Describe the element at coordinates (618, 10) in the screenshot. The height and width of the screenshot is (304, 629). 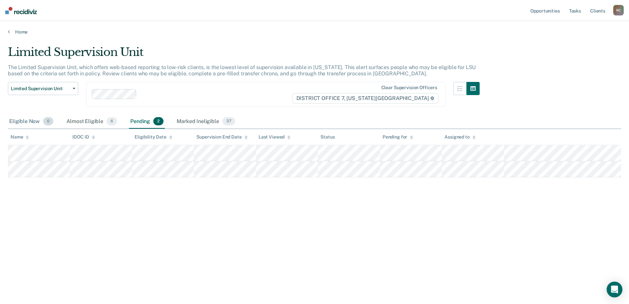
I see `div: R C` at that location.